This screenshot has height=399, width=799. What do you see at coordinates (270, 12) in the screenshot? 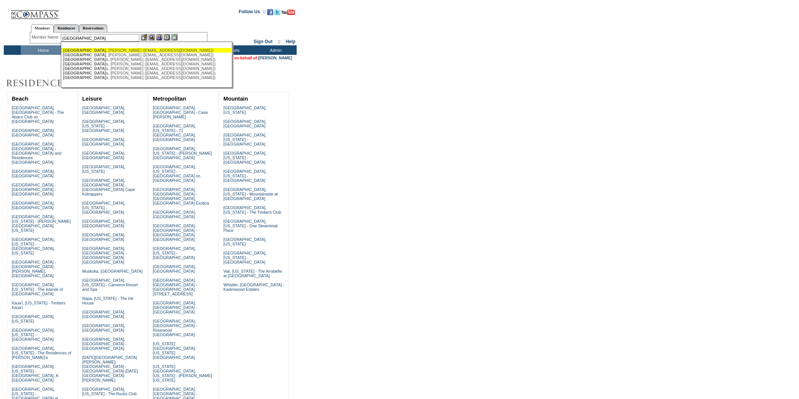
I see `img: Become our fan on Facebook` at bounding box center [270, 12].